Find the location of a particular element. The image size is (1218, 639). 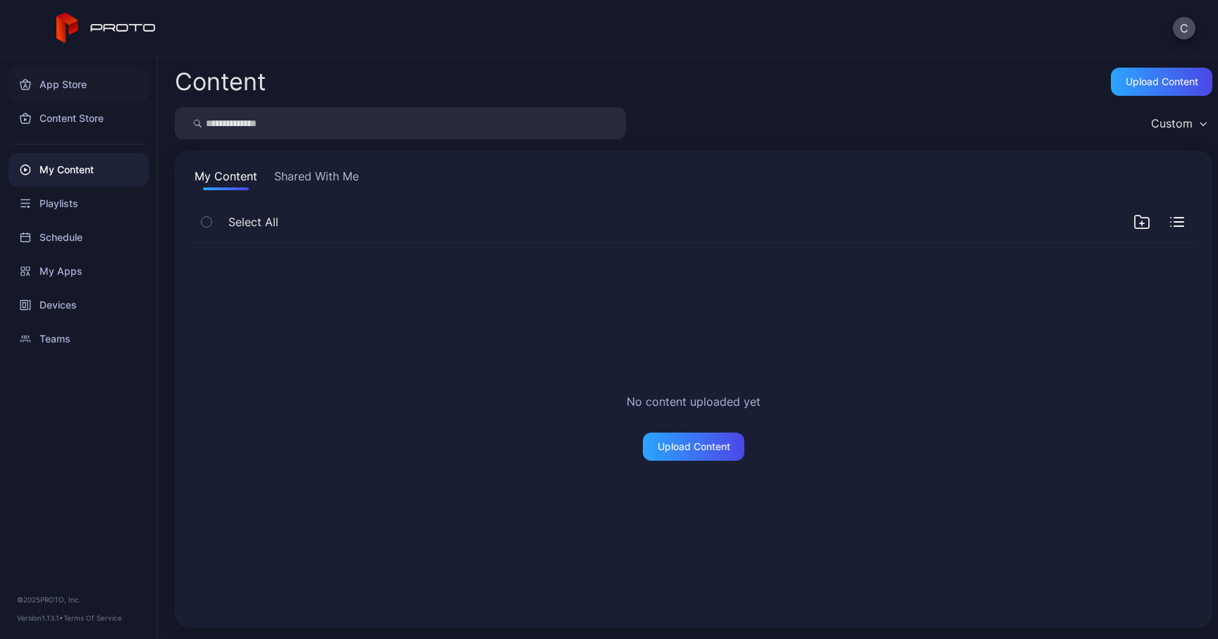

a: Playlists is located at coordinates (78, 204).